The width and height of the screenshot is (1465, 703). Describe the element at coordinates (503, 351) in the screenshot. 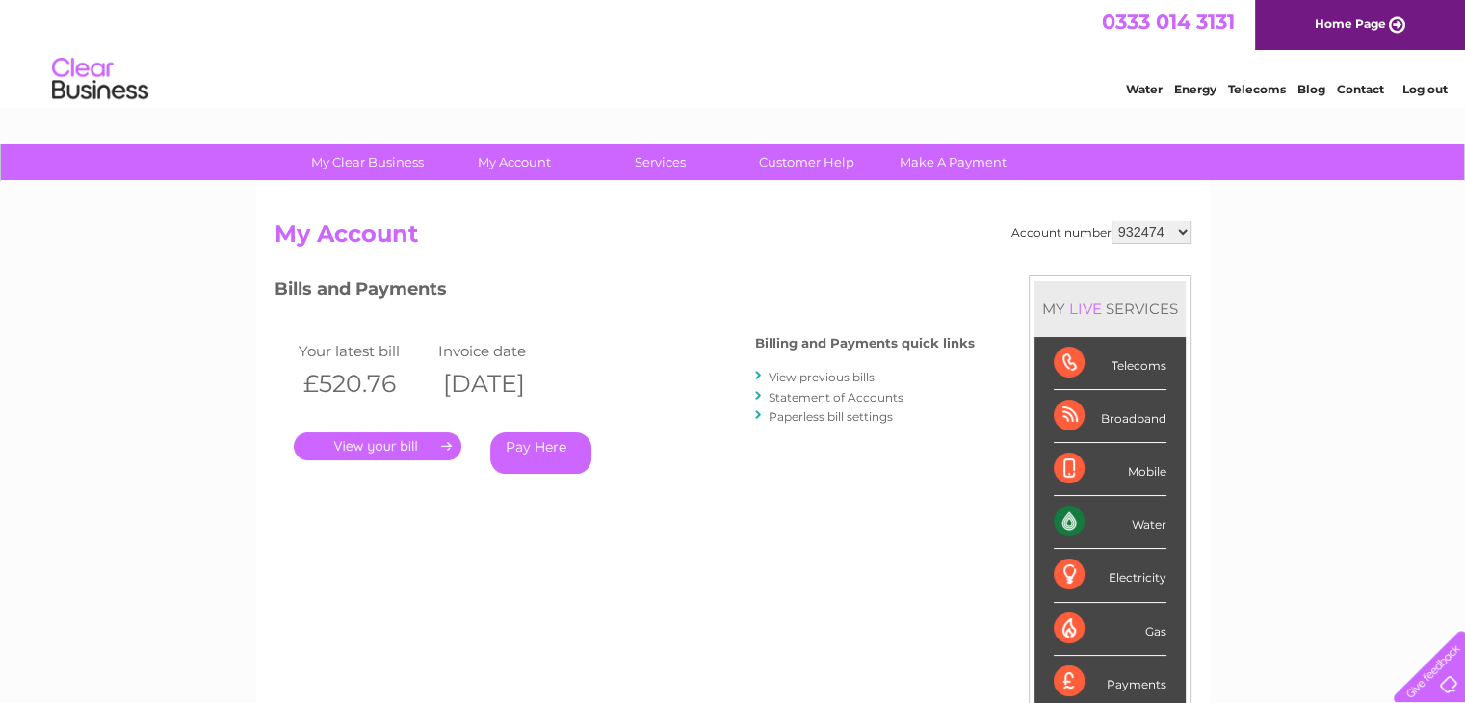

I see `td: Invoice date` at that location.